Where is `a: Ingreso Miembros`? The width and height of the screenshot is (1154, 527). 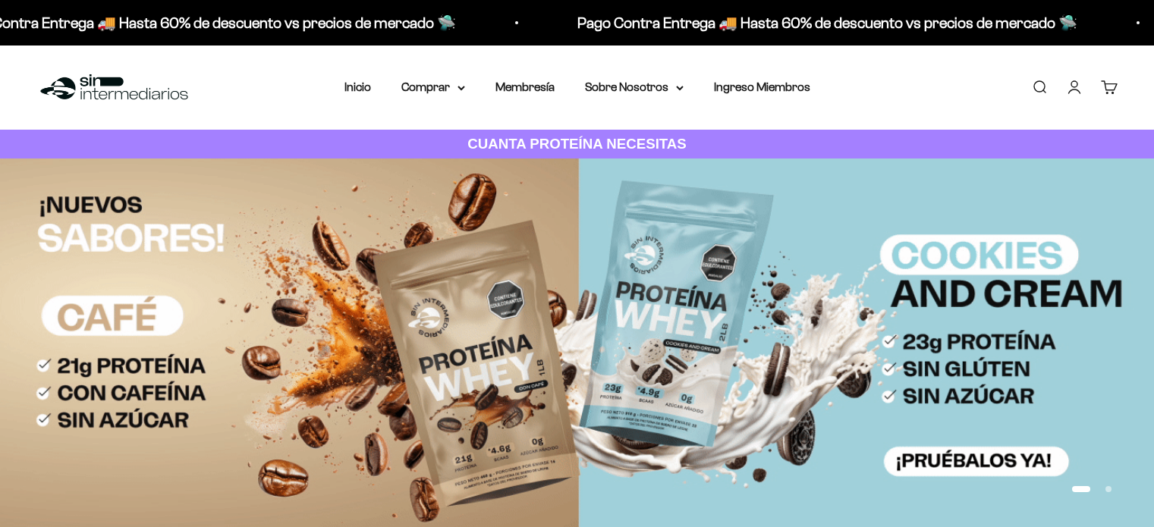 a: Ingreso Miembros is located at coordinates (762, 86).